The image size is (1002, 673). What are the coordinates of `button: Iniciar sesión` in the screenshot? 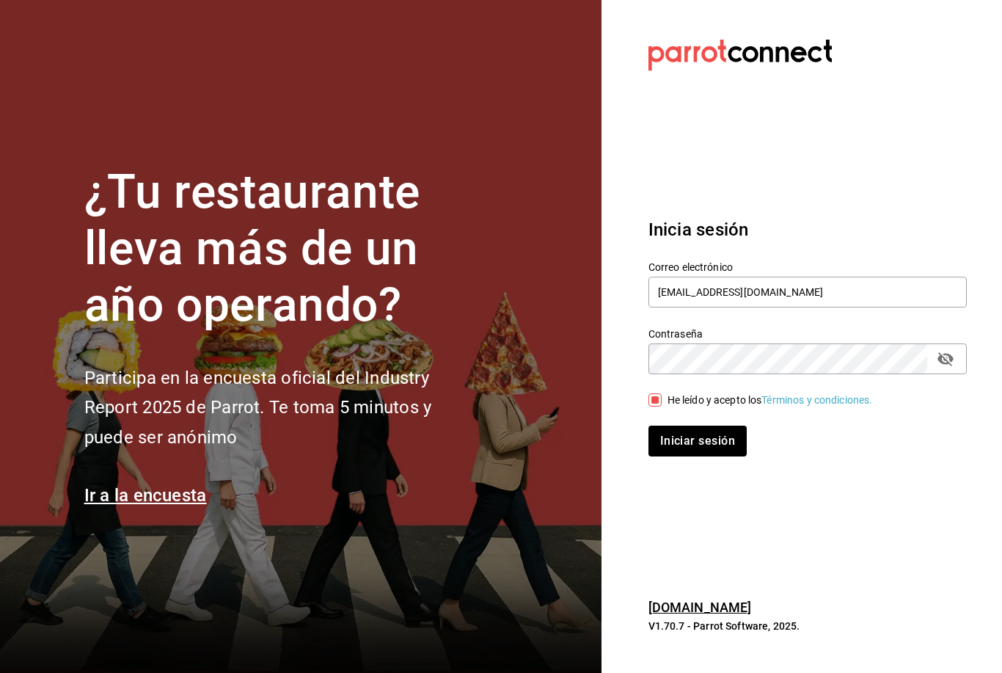 It's located at (698, 441).